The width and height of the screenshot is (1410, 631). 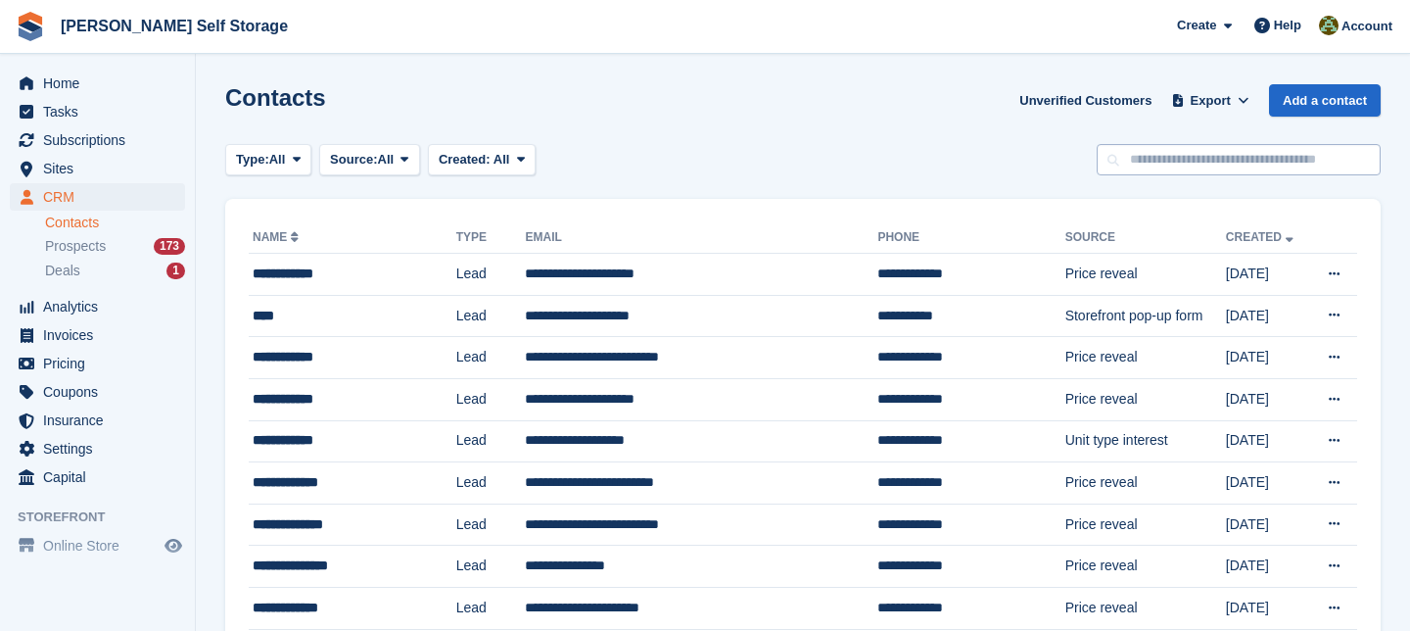 I want to click on th: Type, so click(x=491, y=238).